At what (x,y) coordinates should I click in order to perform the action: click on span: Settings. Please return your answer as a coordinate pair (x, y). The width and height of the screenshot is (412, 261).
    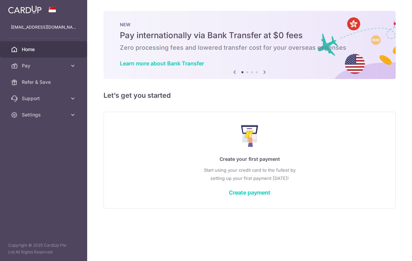
    Looking at the image, I should click on (44, 115).